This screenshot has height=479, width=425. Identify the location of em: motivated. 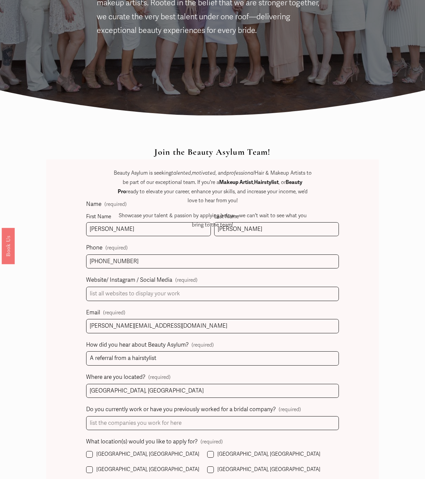
(204, 173).